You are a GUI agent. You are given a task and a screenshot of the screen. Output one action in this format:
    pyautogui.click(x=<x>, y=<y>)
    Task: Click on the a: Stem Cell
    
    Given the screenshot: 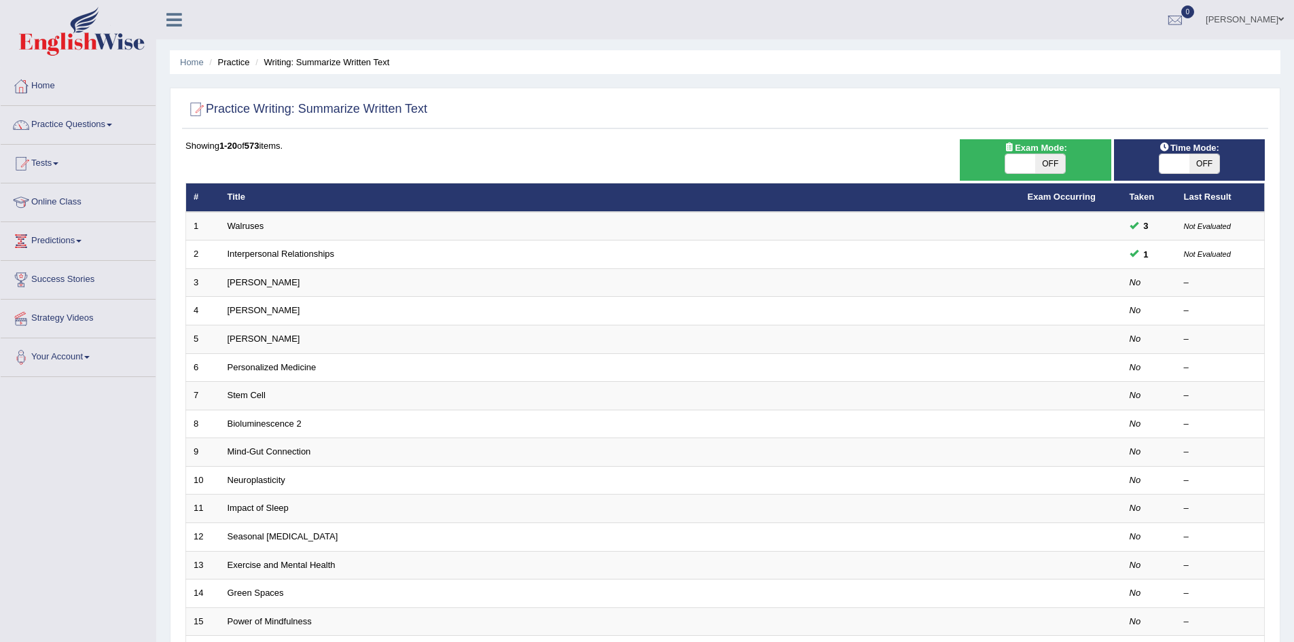 What is the action you would take?
    pyautogui.click(x=247, y=395)
    